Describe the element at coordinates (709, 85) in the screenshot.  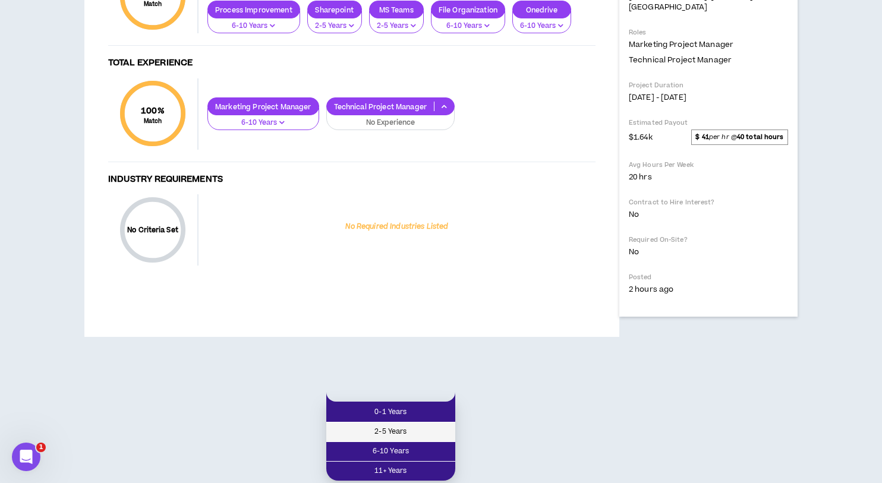
I see `p: Project Duration` at that location.